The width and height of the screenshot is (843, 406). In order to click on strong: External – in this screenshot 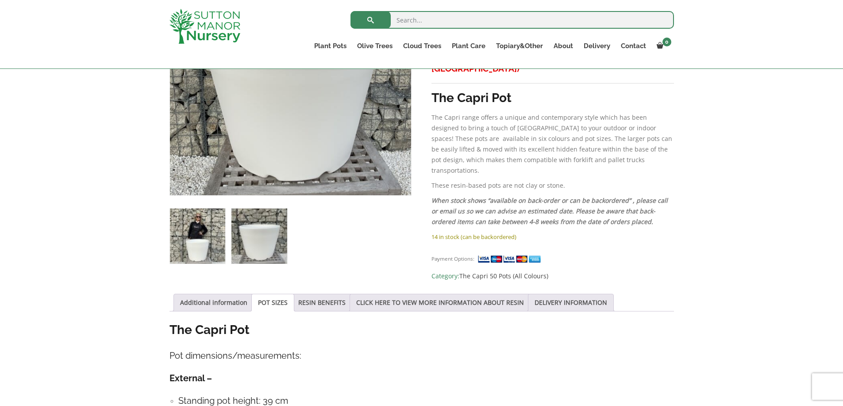, I will do `click(191, 379)`.